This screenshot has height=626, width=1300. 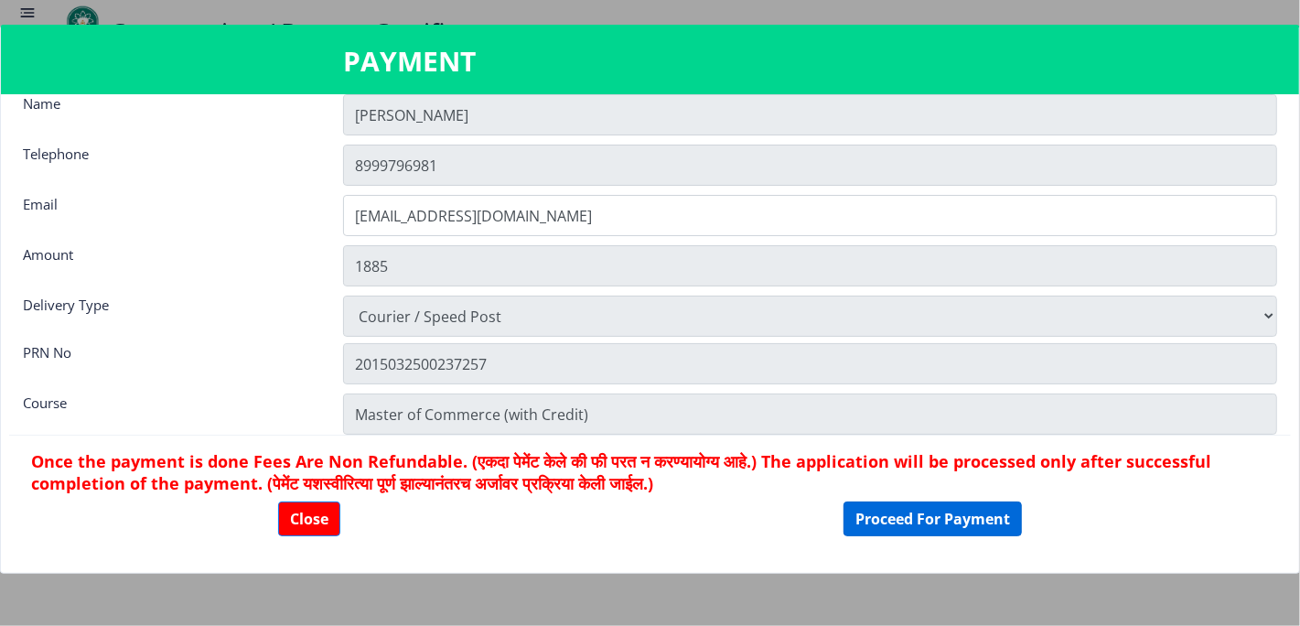 I want to click on input: Name, so click(x=809, y=114).